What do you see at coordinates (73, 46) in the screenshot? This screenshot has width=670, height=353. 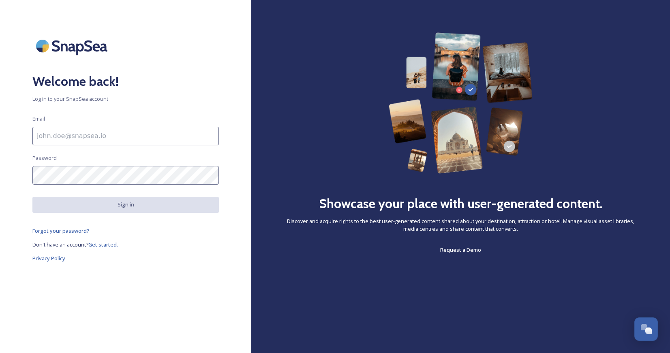 I see `img: SnapSea Logo` at bounding box center [73, 46].